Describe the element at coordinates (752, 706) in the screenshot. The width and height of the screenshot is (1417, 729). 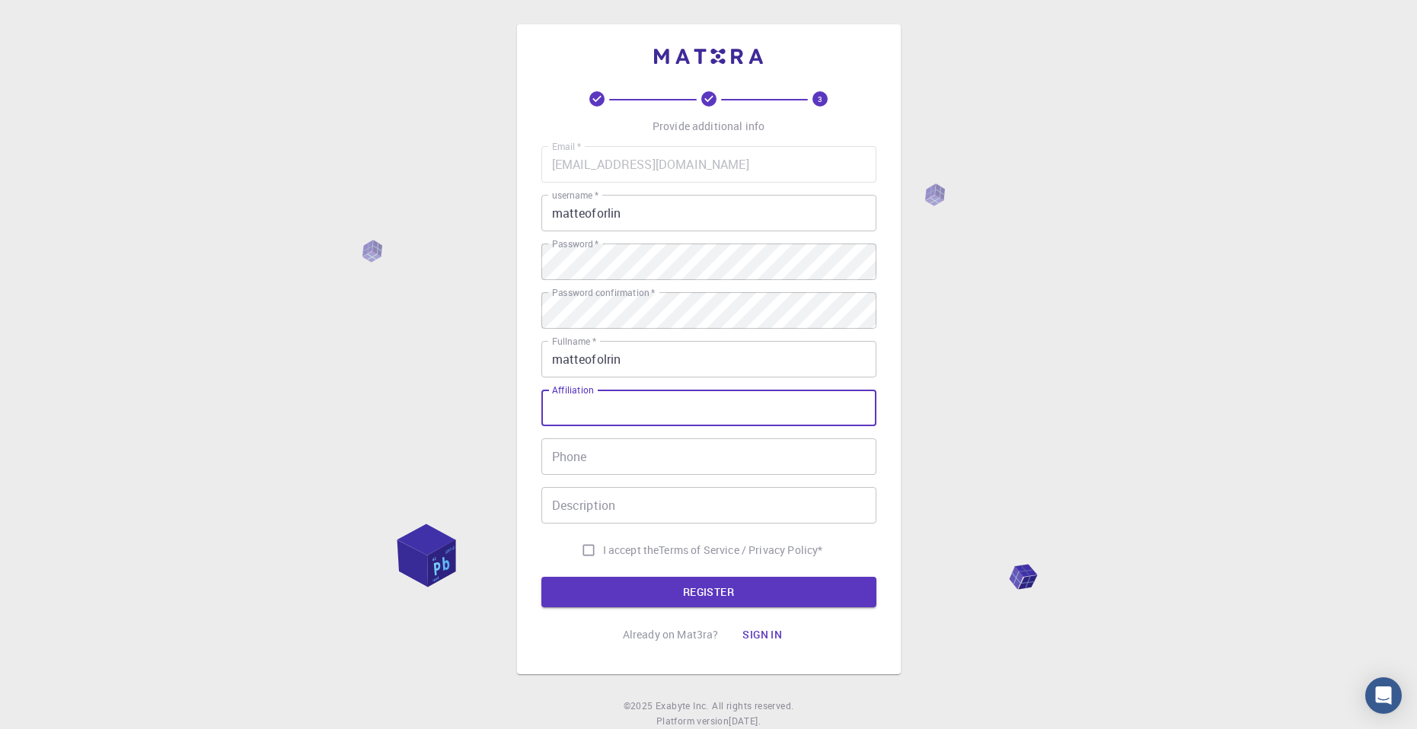
I see `span: All rights reserved.` at that location.